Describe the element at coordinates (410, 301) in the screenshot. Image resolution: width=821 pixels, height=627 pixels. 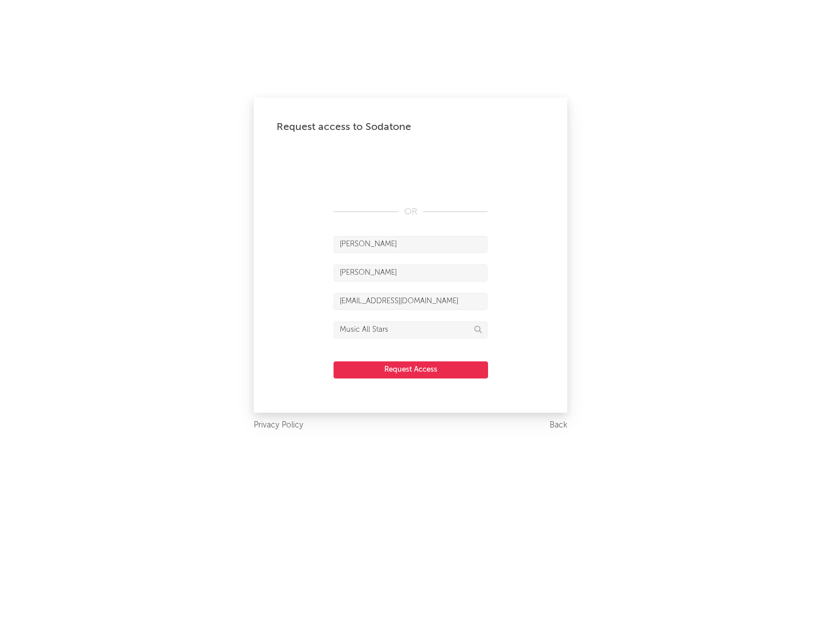
I see `input: Email` at that location.